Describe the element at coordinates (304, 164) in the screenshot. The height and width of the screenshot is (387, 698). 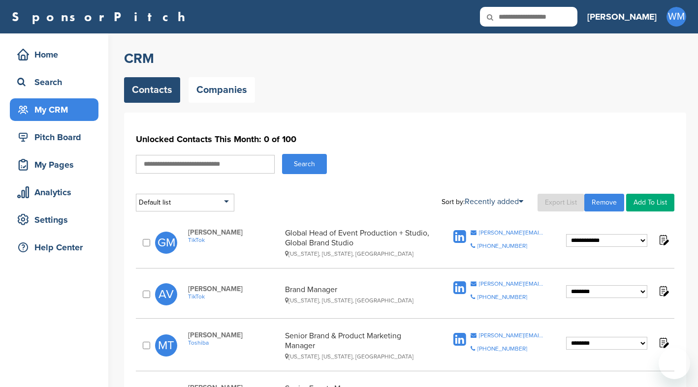
I see `button: Search` at that location.